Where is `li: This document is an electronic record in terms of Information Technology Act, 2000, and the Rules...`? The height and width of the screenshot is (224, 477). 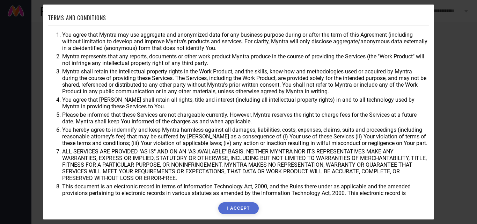
li: This document is an electronic record in terms of Information Technology Act, 2000, and the Rules... is located at coordinates (246, 193).